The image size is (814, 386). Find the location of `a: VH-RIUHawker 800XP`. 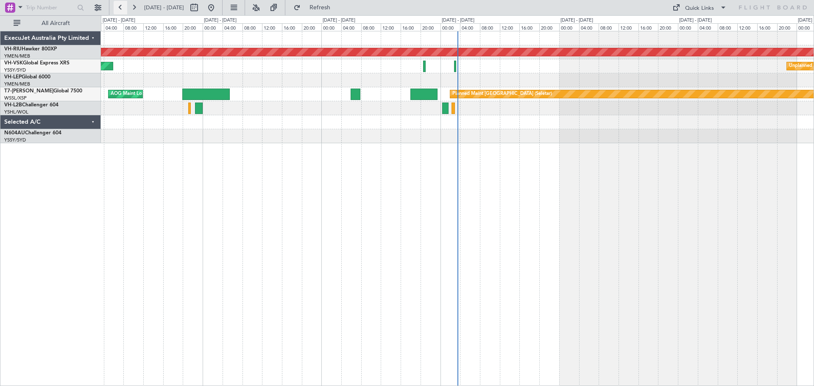

a: VH-RIUHawker 800XP is located at coordinates (31, 49).